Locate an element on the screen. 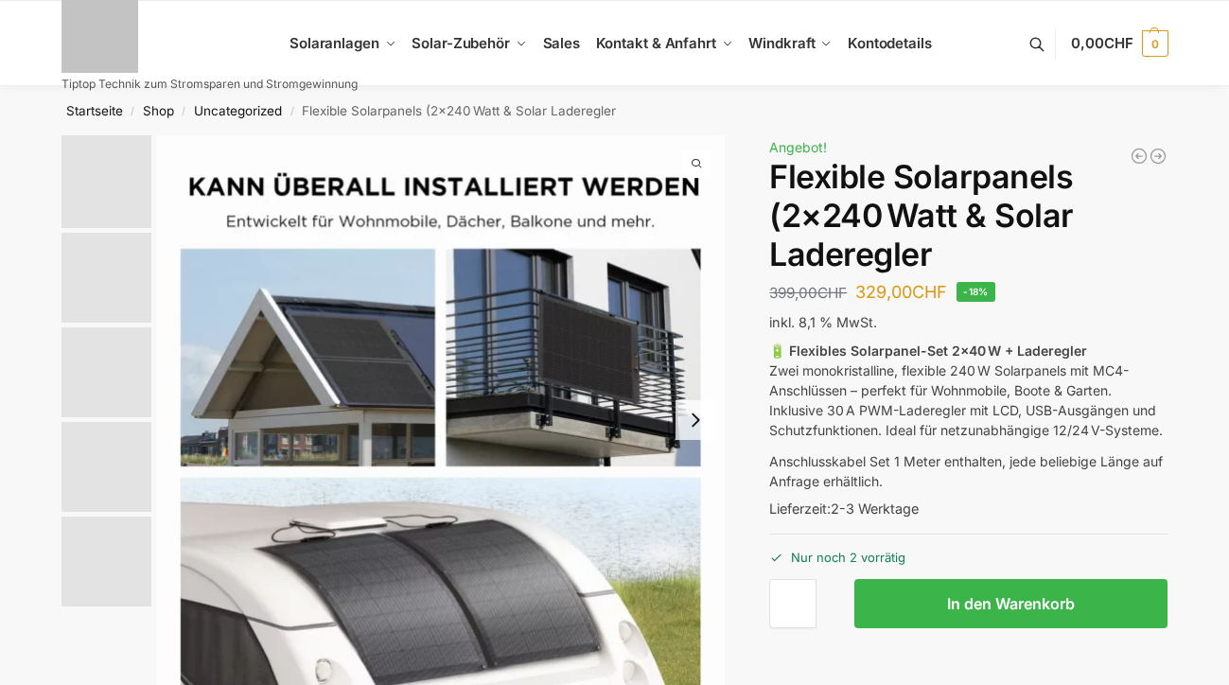  p: Anschlusskabel Set 1 Meter enthalten, jede beliebige Länge auf Anfrage erhältlich. is located at coordinates (968, 471).